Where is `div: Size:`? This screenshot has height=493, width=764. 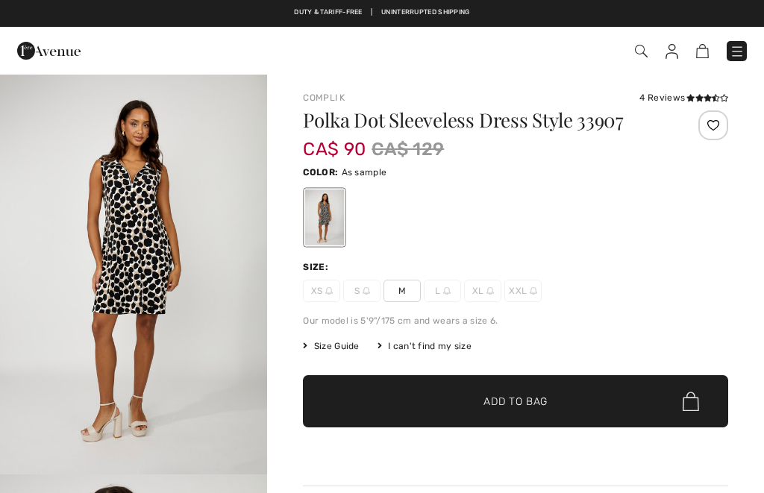 div: Size: is located at coordinates (317, 267).